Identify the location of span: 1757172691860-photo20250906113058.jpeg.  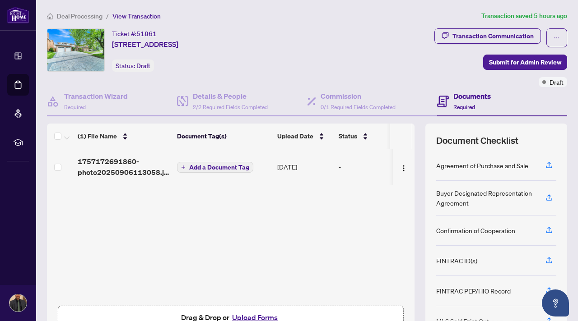
(124, 167).